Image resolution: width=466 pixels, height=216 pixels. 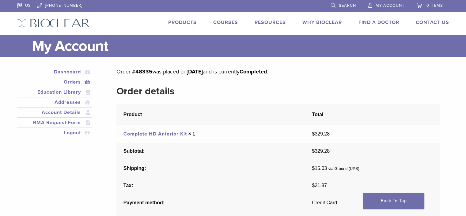 I want to click on a: Account Details, so click(x=55, y=112).